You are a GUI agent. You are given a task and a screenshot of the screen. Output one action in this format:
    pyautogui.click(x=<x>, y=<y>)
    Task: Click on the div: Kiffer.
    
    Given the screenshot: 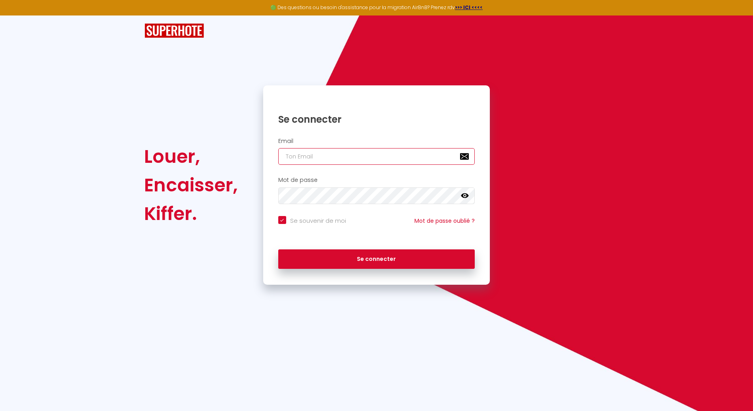 What is the action you would take?
    pyautogui.click(x=191, y=214)
    